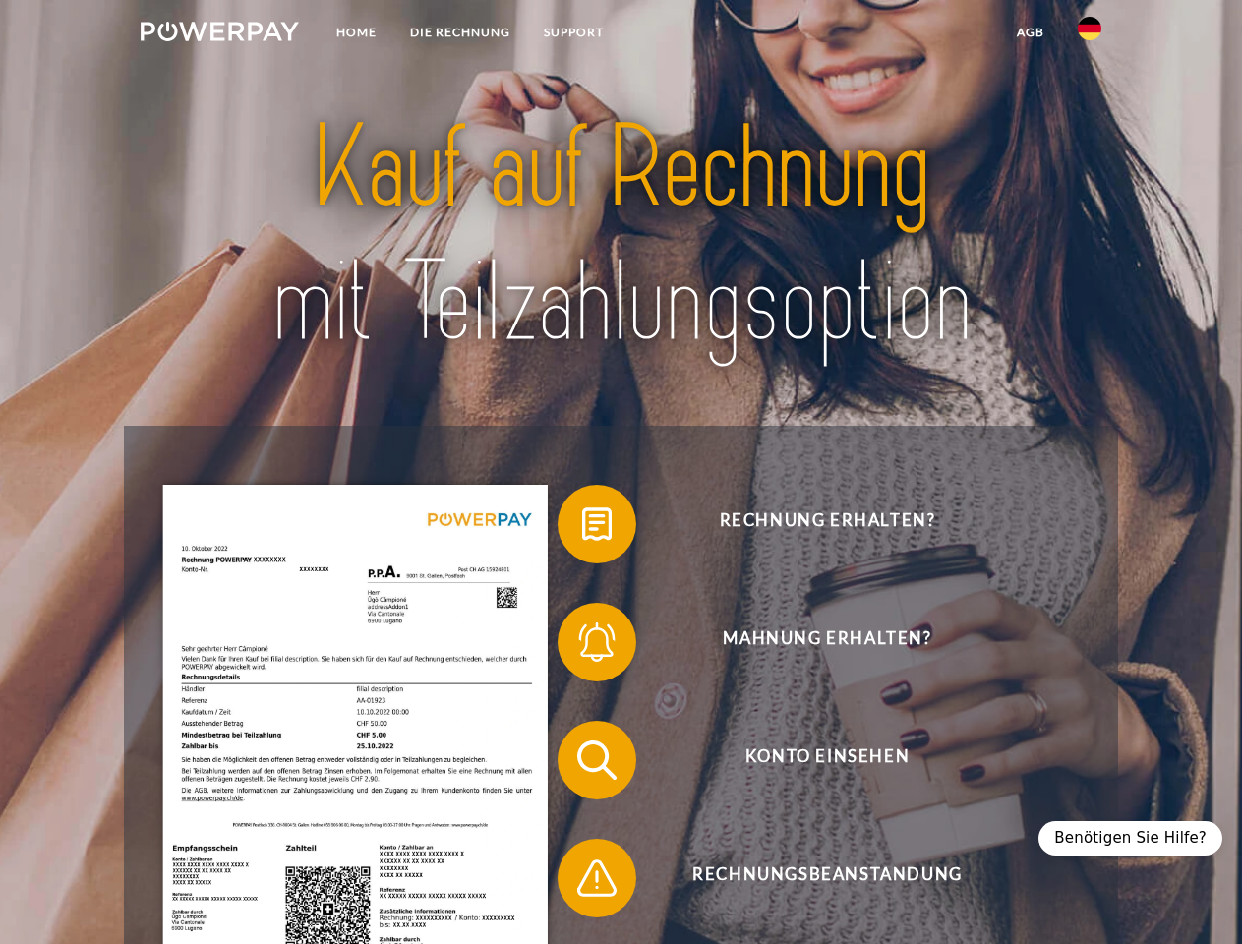 This screenshot has height=944, width=1242. Describe the element at coordinates (219, 31) in the screenshot. I see `img: logo-powerpay-white.svg` at that location.